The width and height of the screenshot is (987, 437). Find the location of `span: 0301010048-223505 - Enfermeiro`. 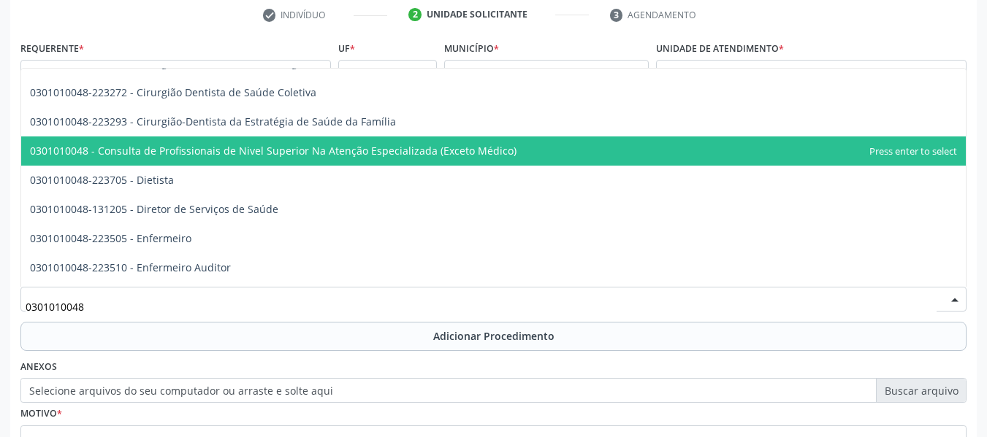

span: 0301010048-223505 - Enfermeiro is located at coordinates (110, 238).